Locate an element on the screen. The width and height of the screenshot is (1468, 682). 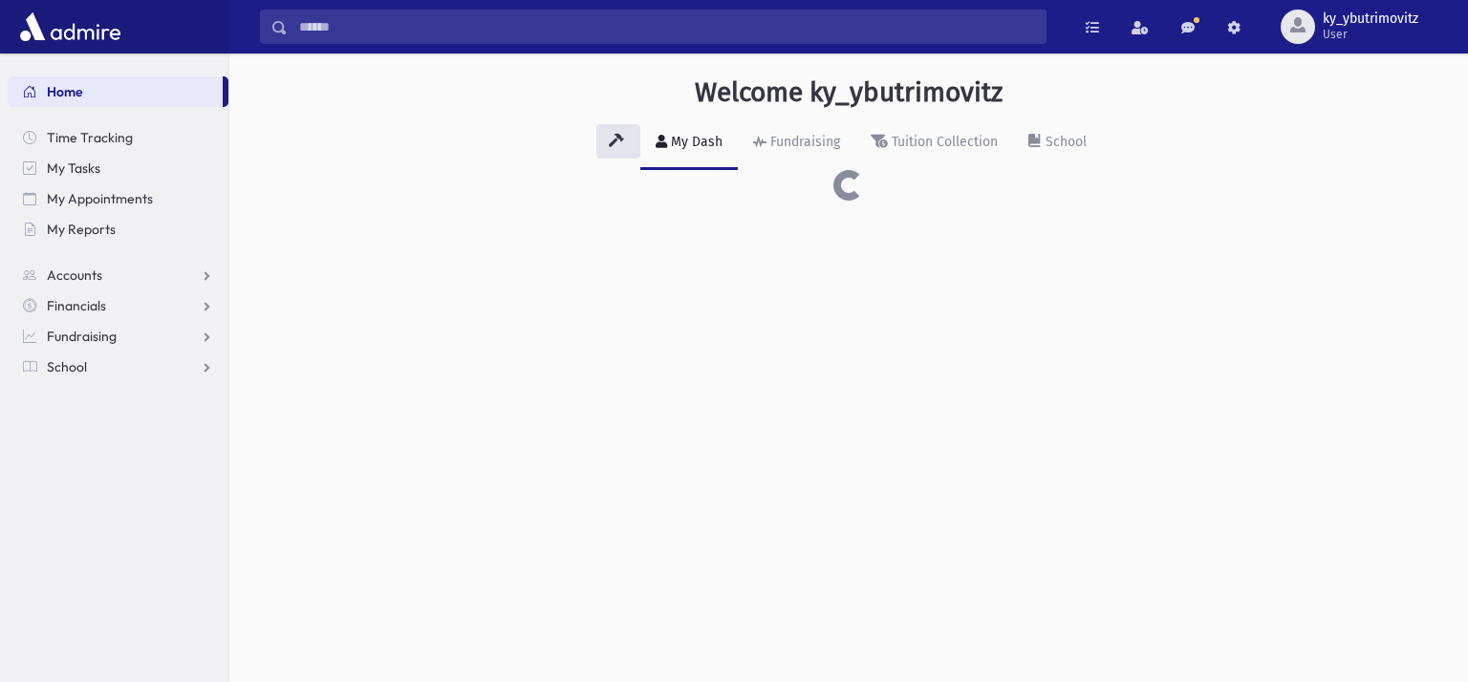
span: Home is located at coordinates (65, 92).